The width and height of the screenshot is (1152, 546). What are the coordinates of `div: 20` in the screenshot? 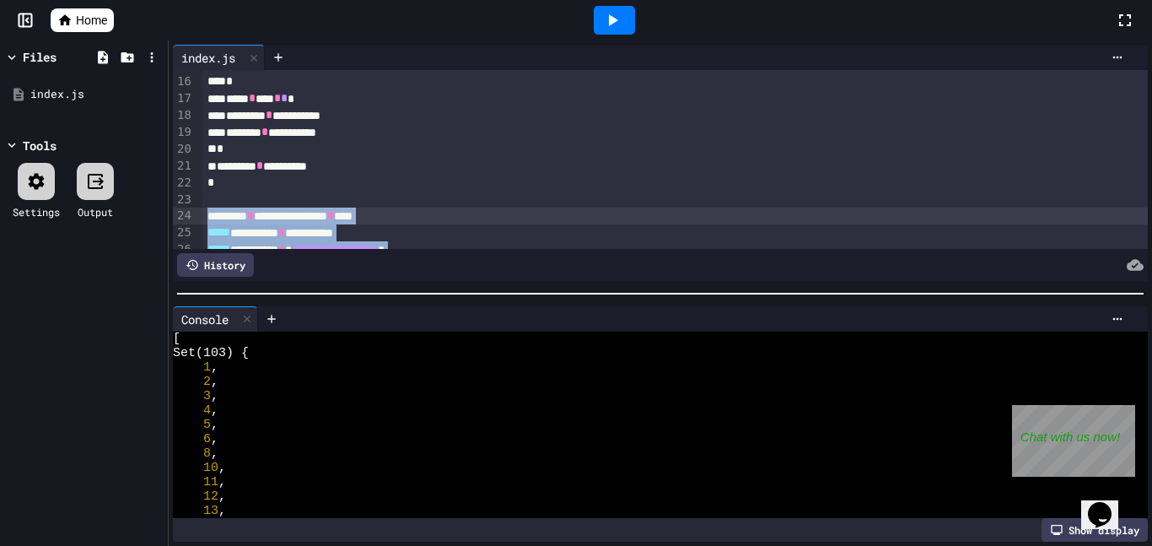 It's located at (183, 149).